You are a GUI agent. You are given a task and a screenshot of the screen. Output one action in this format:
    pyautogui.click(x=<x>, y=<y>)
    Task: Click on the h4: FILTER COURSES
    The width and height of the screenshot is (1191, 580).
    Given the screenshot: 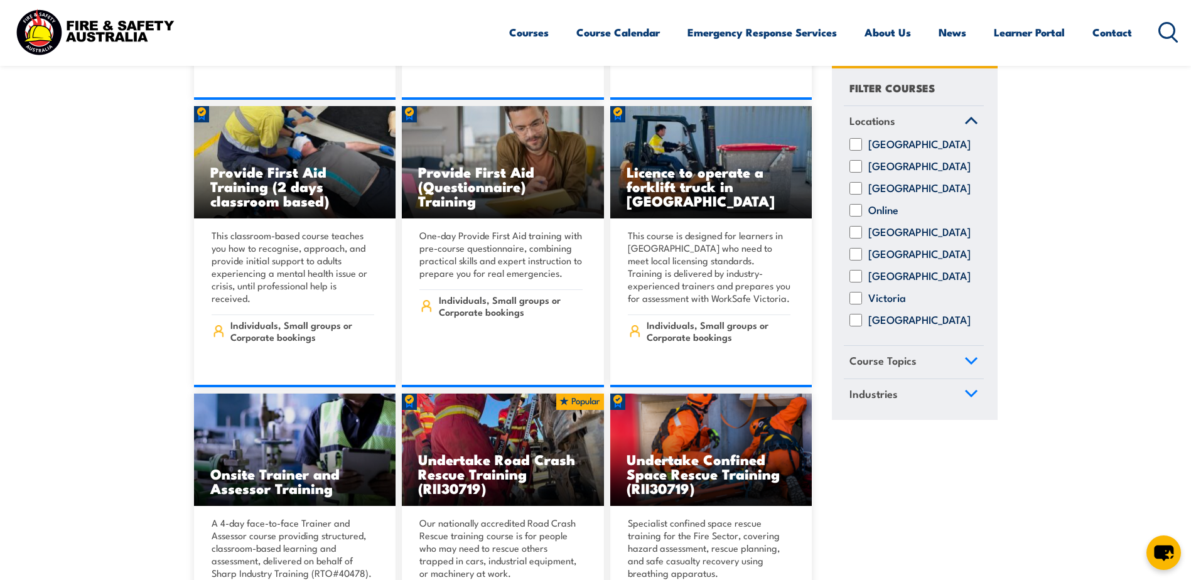 What is the action you would take?
    pyautogui.click(x=892, y=87)
    